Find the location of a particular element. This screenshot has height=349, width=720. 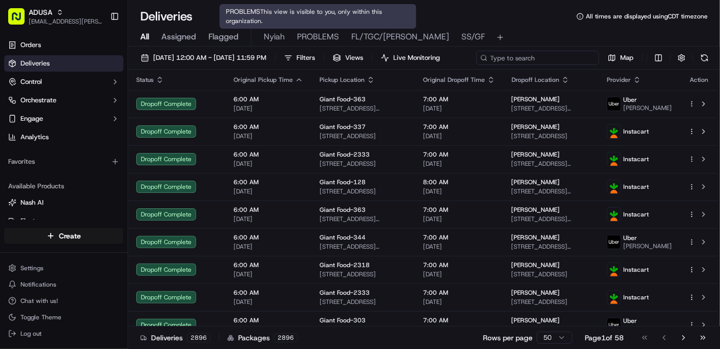

a: Fleet is located at coordinates (64, 221).